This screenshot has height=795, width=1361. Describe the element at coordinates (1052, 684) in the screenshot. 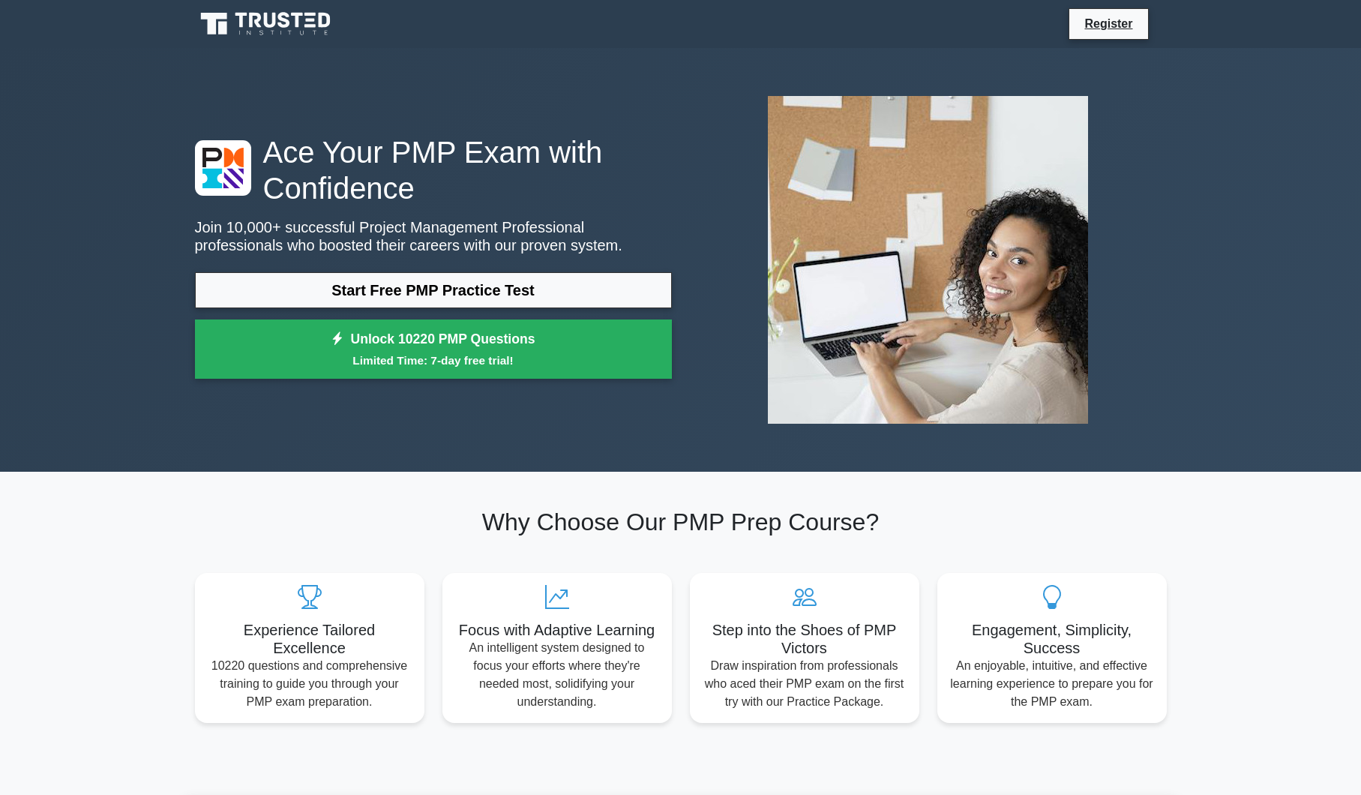

I see `p: An enjoyable, intuitive, and effective learning experience to prepare you for the PMP exam.` at that location.